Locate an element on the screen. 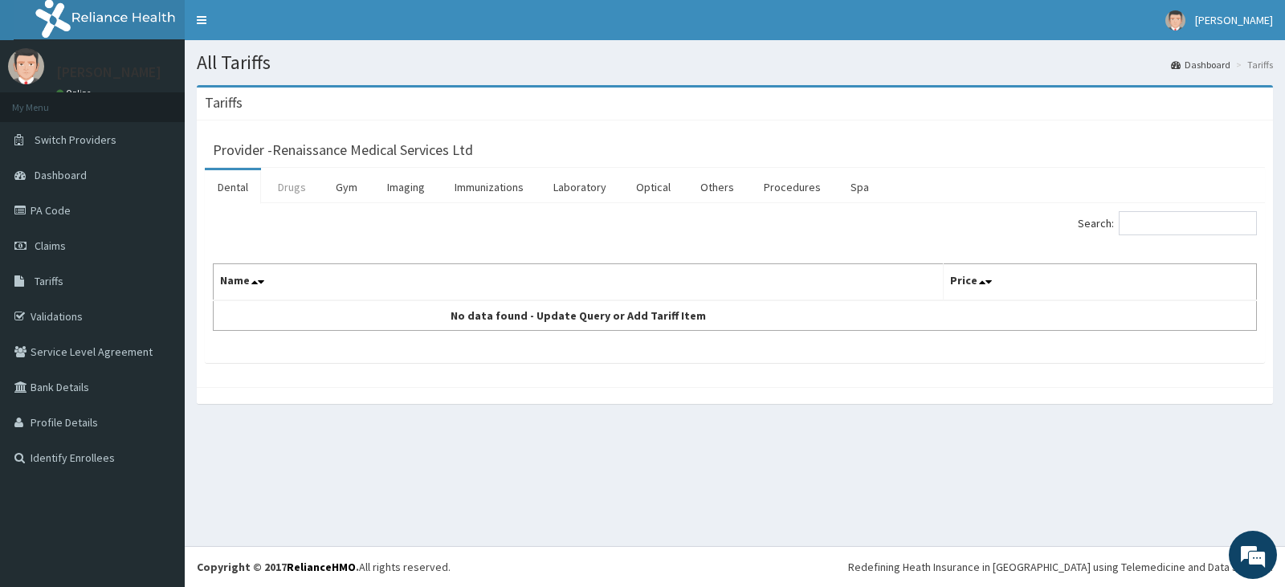  footer: All rights reserved. is located at coordinates (735, 566).